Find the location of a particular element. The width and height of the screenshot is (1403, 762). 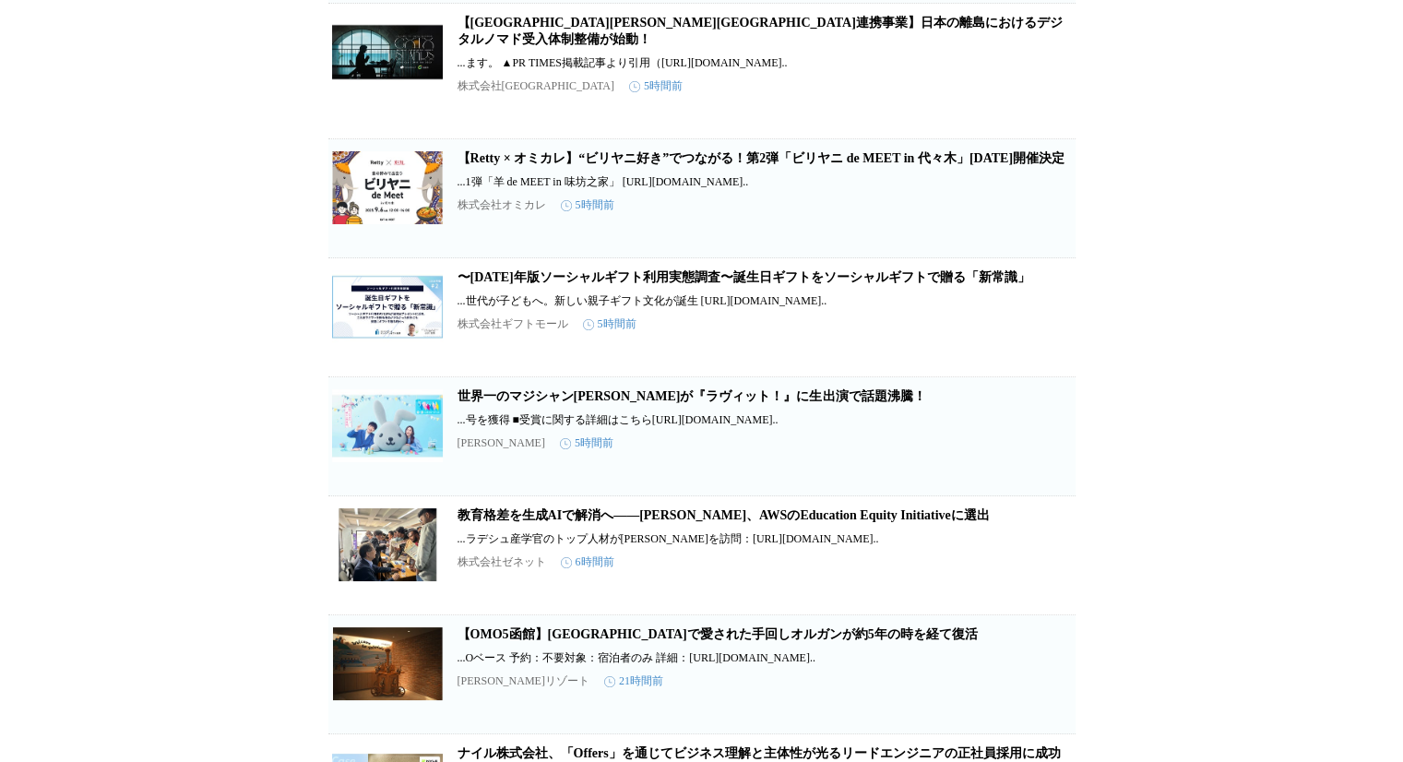

p: 株式会社ゼネット is located at coordinates (502, 562).